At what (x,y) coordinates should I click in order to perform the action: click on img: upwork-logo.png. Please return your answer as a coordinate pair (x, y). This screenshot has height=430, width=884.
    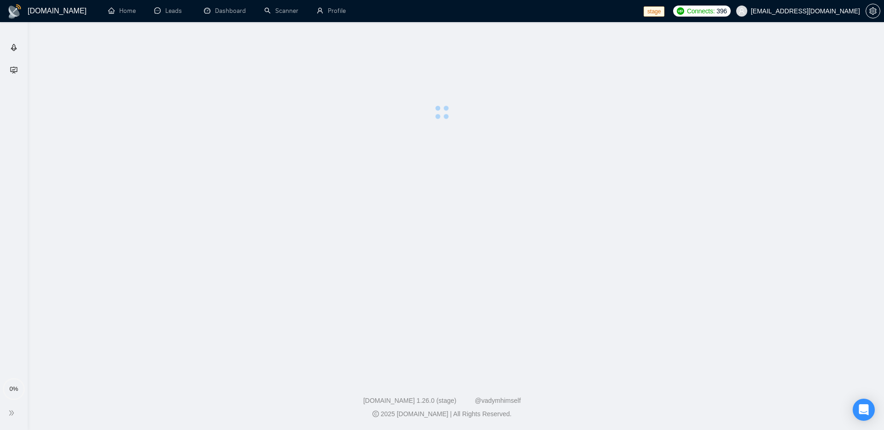
    Looking at the image, I should click on (681, 11).